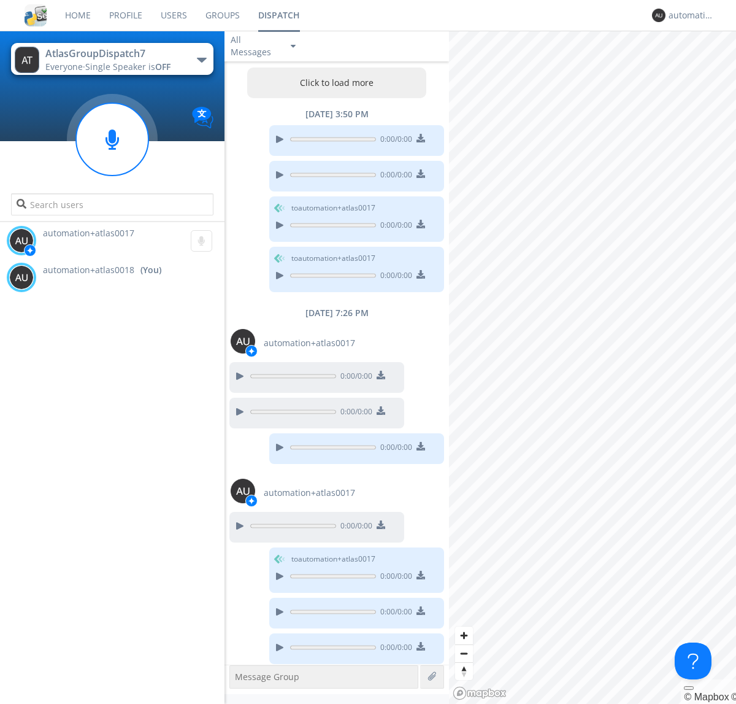 This screenshot has width=736, height=704. What do you see at coordinates (464, 635) in the screenshot?
I see `span: Zoom in` at bounding box center [464, 635].